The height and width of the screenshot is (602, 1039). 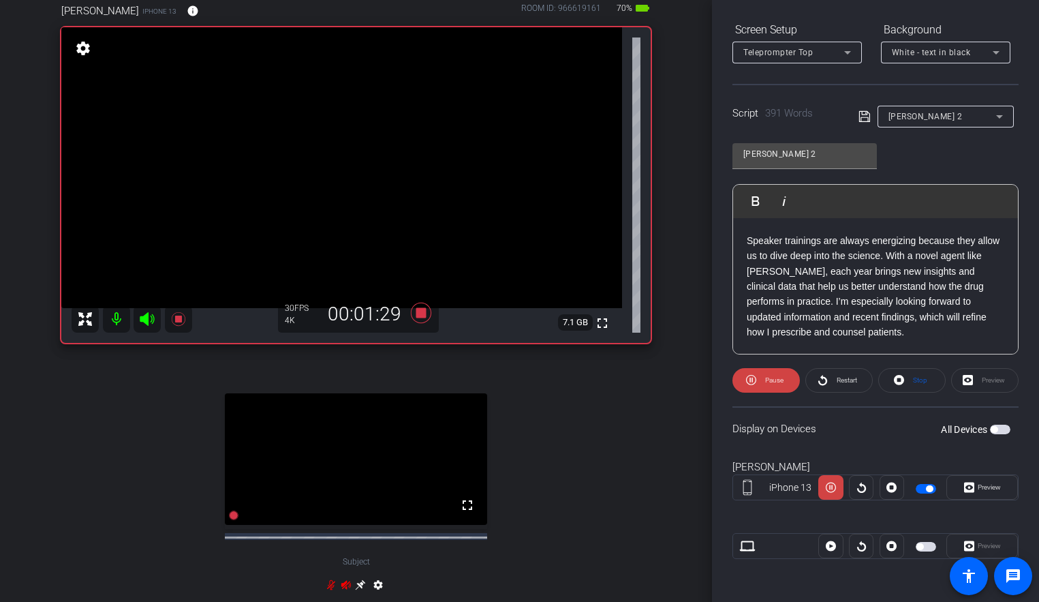 I want to click on div: iPhone 13, so click(x=790, y=487).